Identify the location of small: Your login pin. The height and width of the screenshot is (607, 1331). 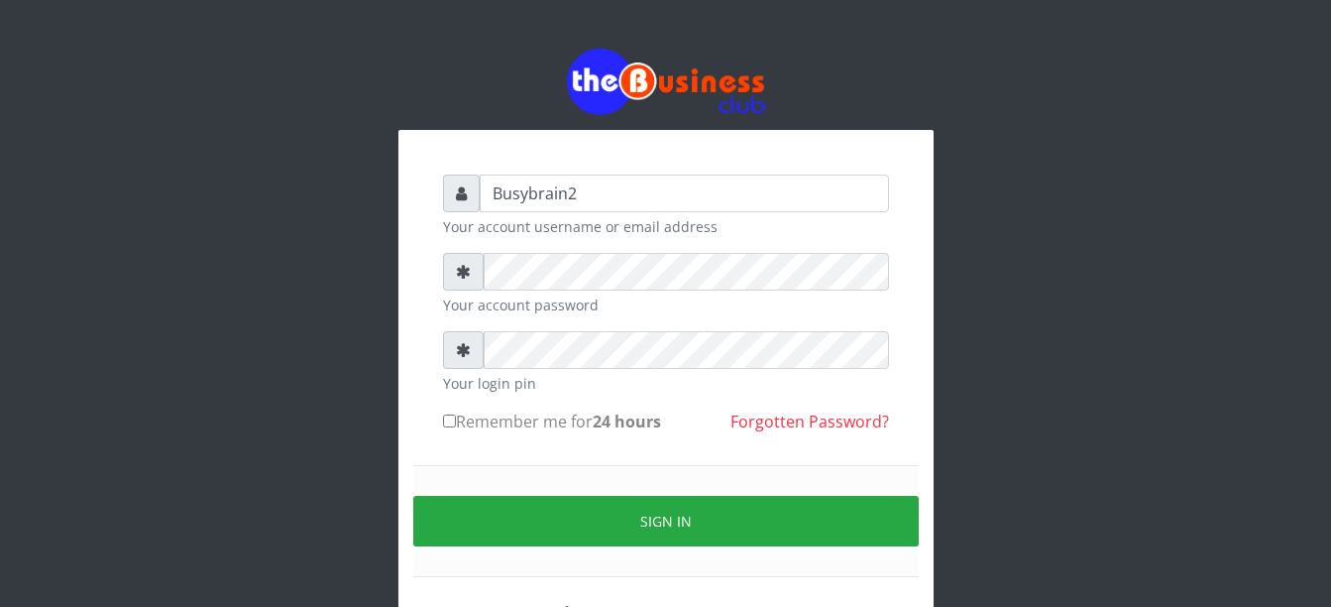
(666, 383).